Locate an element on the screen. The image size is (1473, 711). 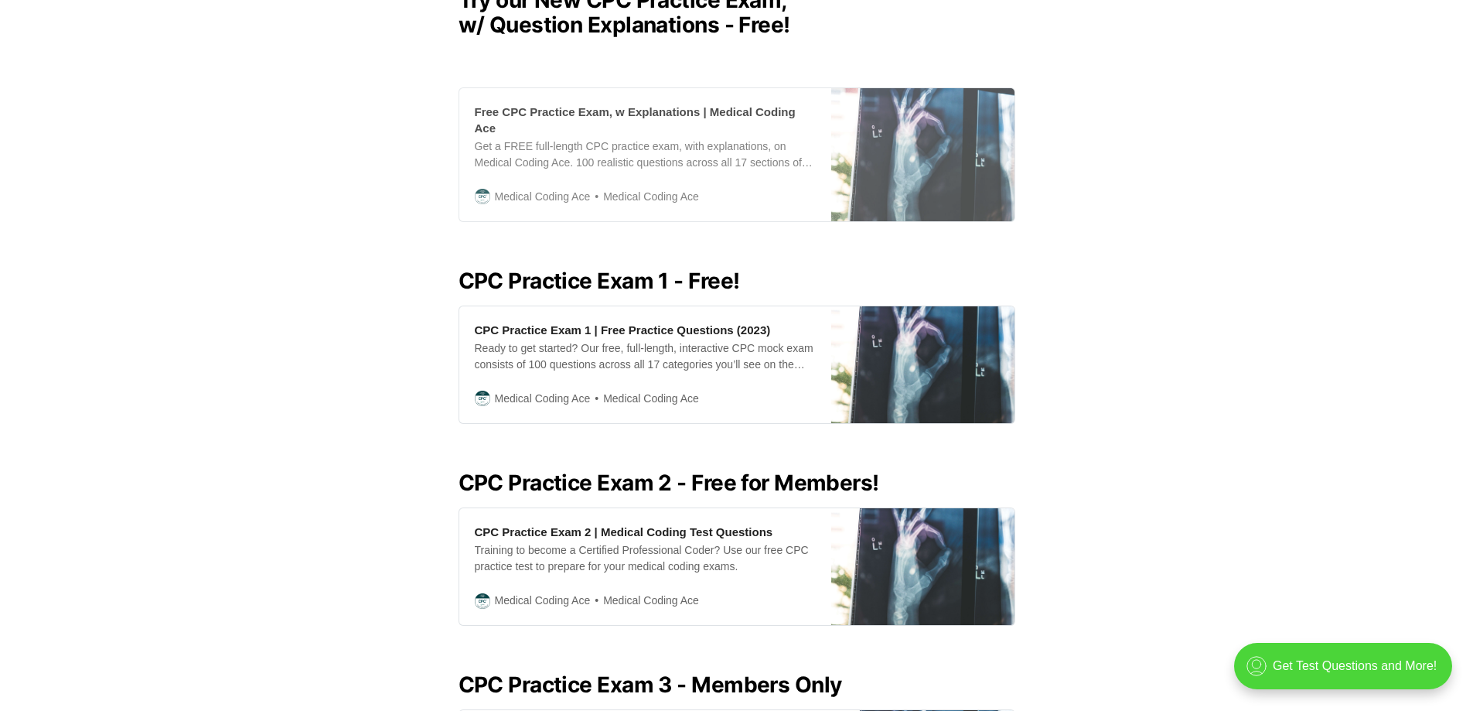
div: CPC Practice Exam 2 | Medical Coding Test Questions is located at coordinates (624, 531).